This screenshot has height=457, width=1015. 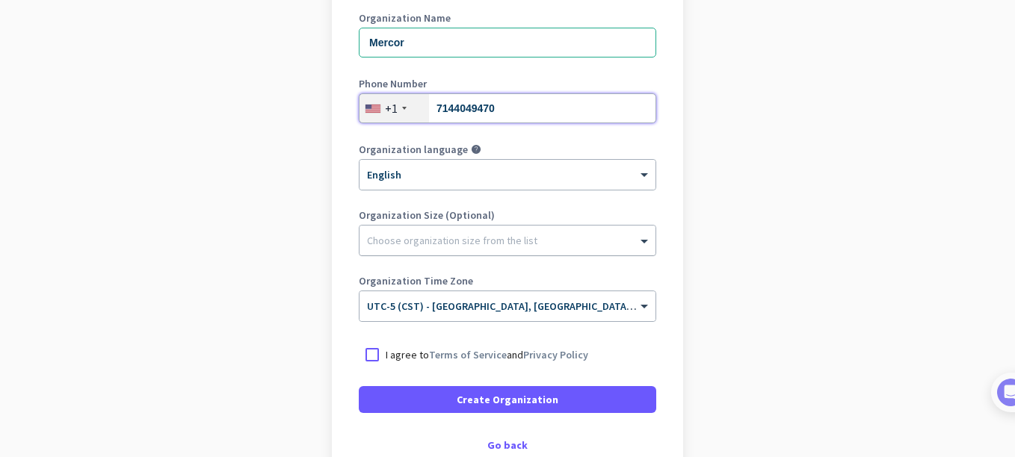 I want to click on div: +1, so click(x=391, y=108).